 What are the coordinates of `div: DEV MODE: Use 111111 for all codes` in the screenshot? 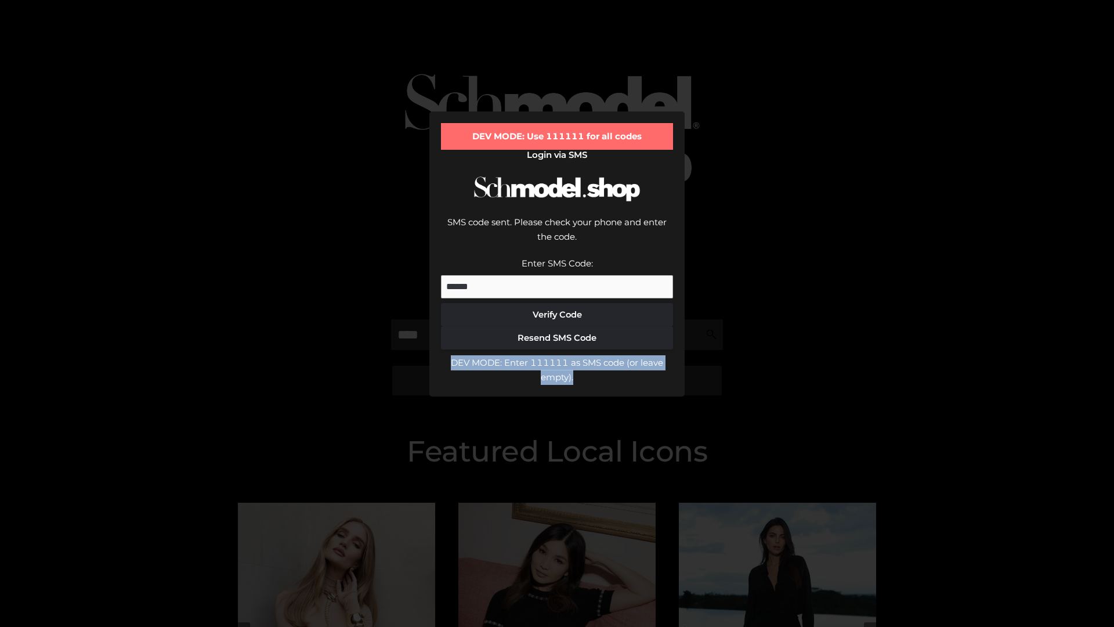 It's located at (557, 136).